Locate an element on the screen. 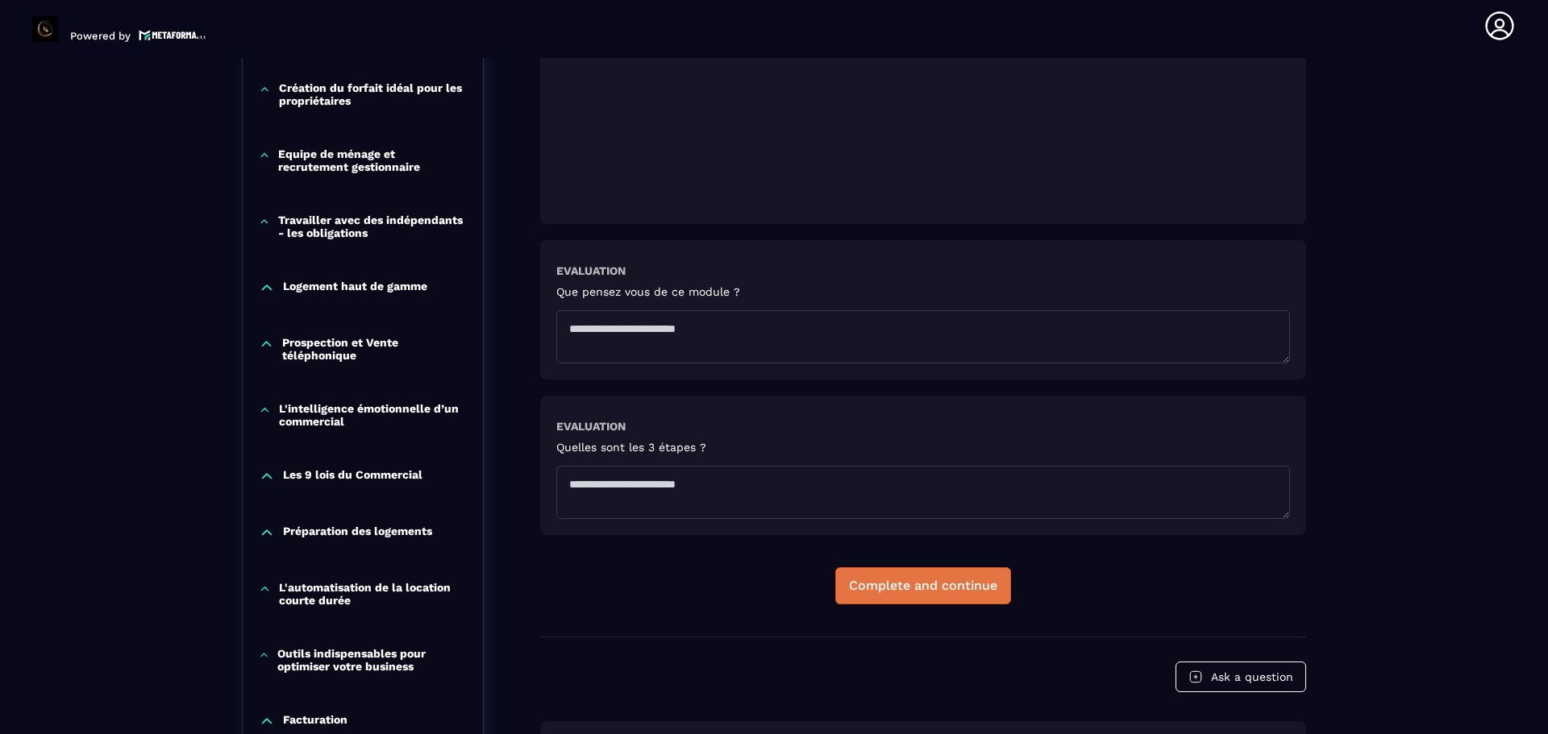  div: Complete and continue is located at coordinates (923, 586).